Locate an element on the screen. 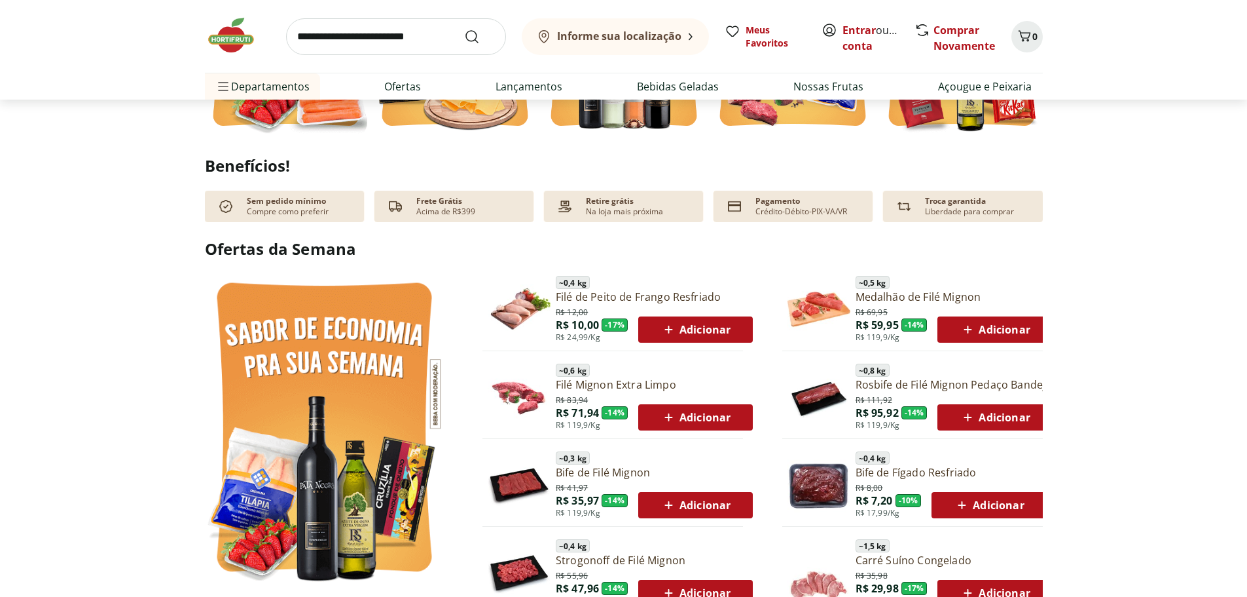 This screenshot has width=1247, height=597. a: Rosbife de Filé Mignon Pedaço Bandeja is located at coordinates (954, 384).